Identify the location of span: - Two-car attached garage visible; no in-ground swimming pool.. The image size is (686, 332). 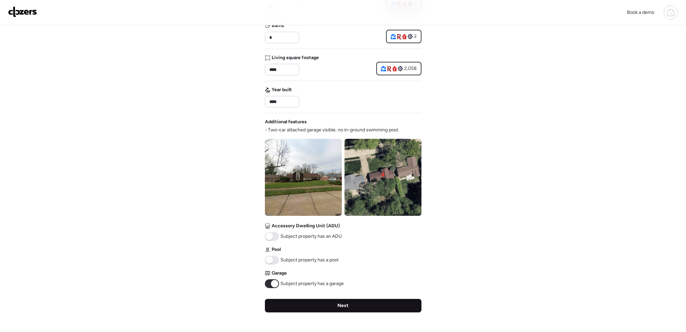
(332, 130).